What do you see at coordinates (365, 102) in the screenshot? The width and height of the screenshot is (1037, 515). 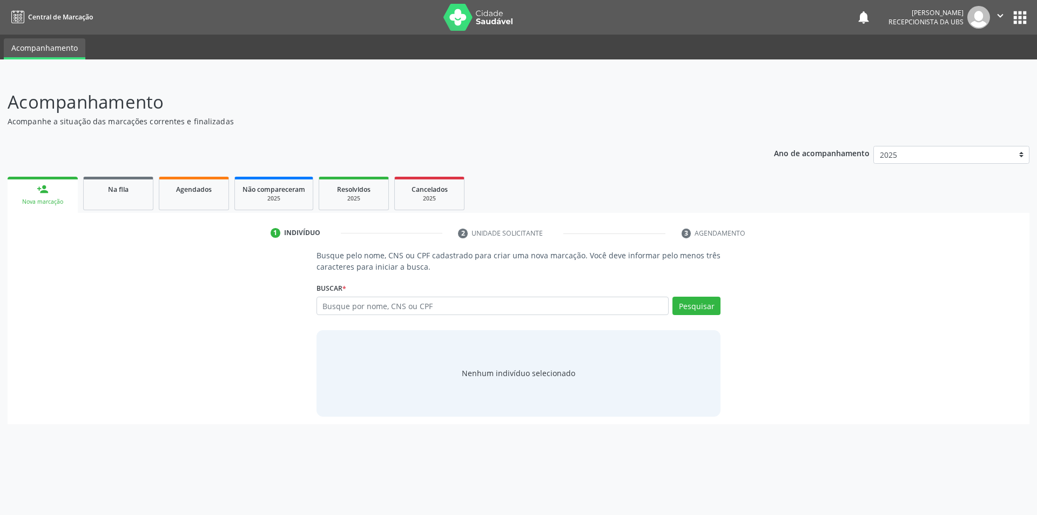 I see `p: Acompanhamento` at bounding box center [365, 102].